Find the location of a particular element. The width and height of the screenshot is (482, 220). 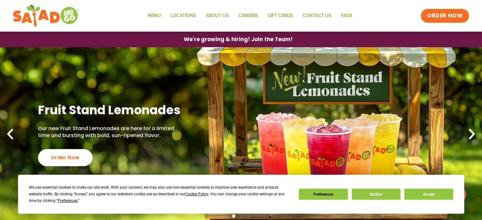

p: Our new Fruit Stand Lemonades are here for a limited time and bursting with bold, sun-ripened fla... is located at coordinates (111, 132).